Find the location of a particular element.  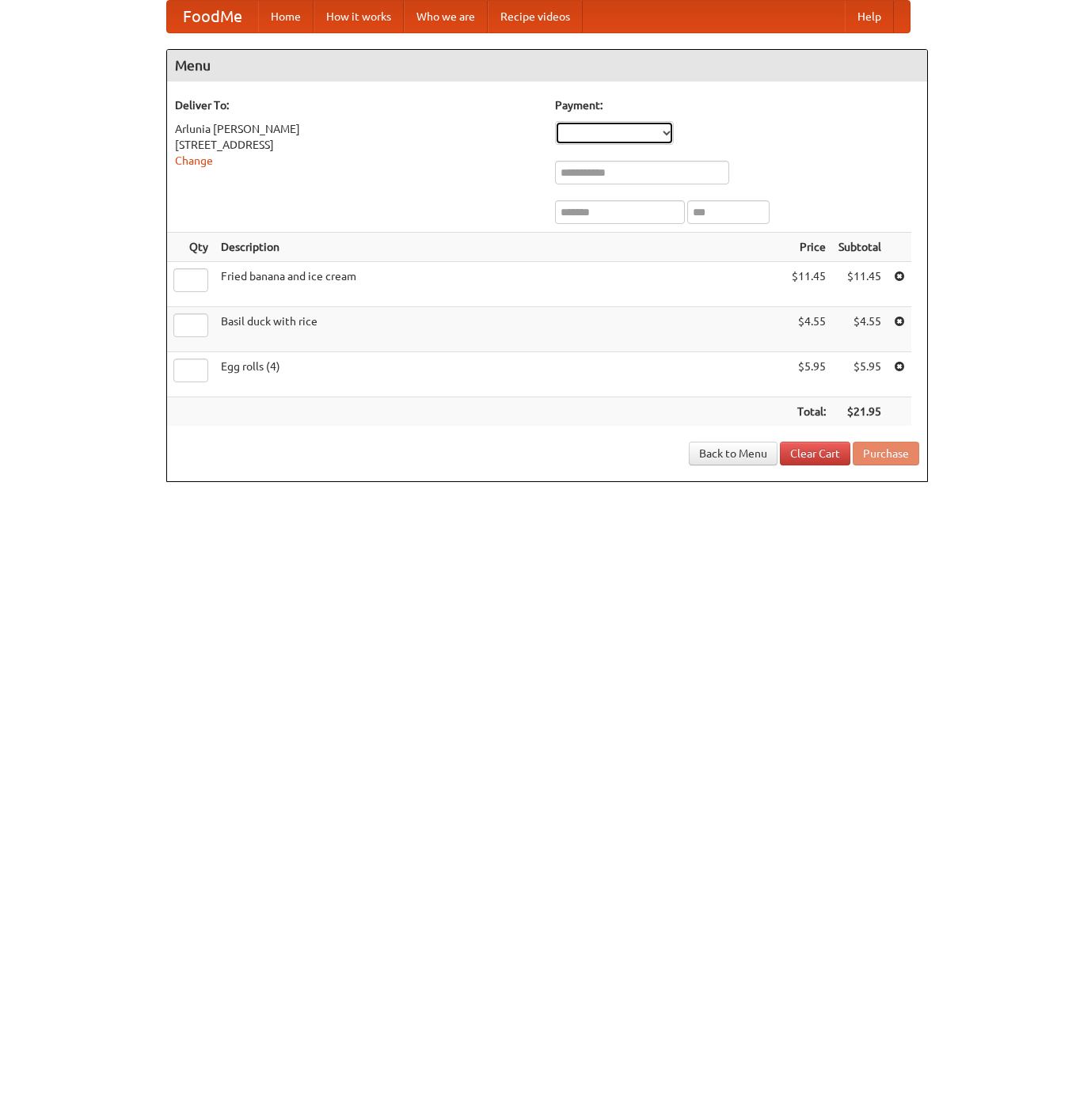

td: Basil duck with rice is located at coordinates (500, 330).